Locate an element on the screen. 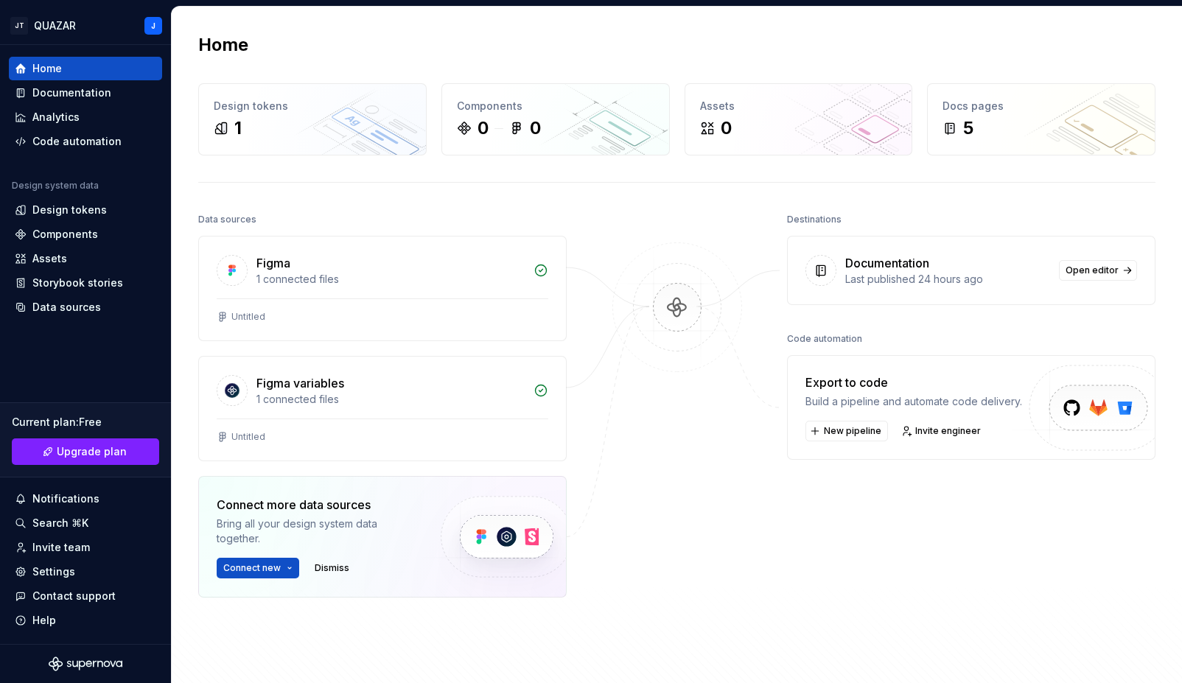 The width and height of the screenshot is (1182, 683). div: Docs pages is located at coordinates (1041, 106).